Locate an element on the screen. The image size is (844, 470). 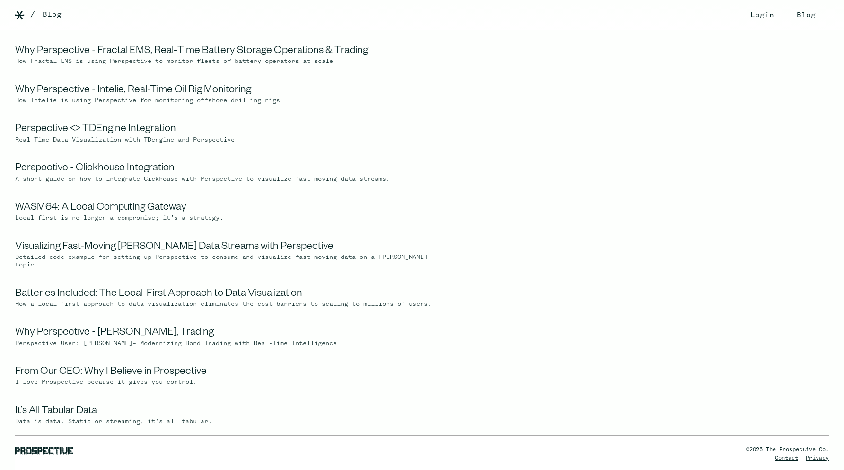
a: Batteries Included: The Local-First Approach to Data Visualization is located at coordinates (158, 294).